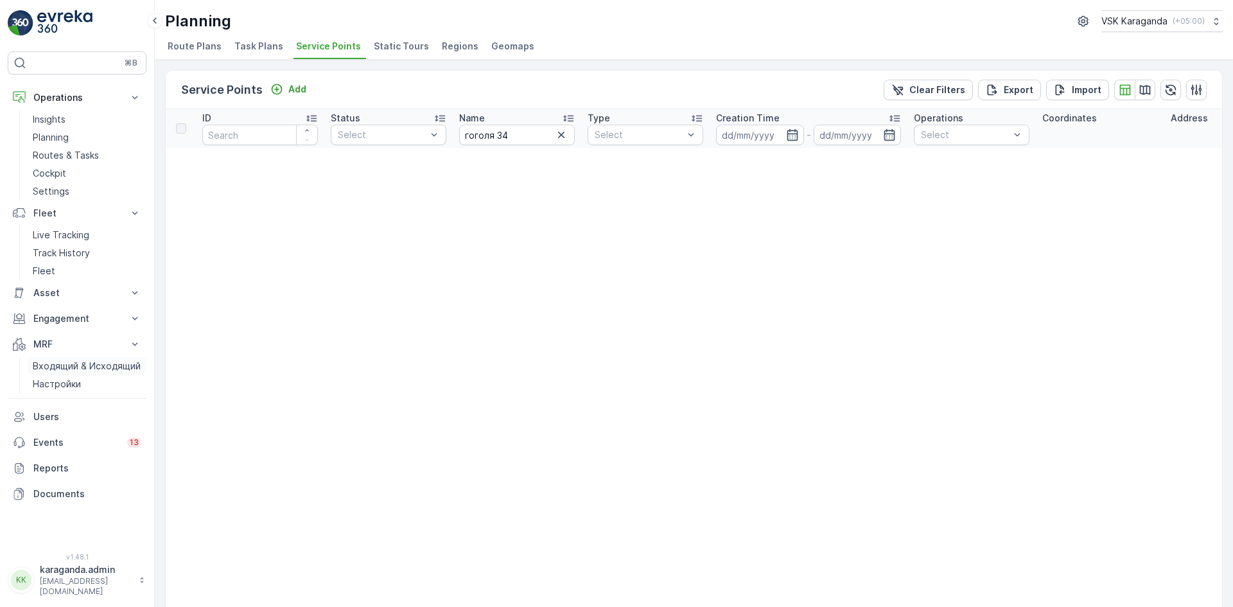  Describe the element at coordinates (87, 173) in the screenshot. I see `a: Cockpit` at that location.